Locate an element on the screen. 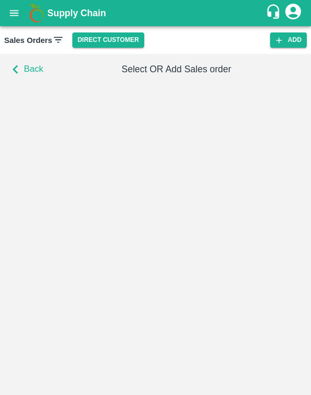 Image resolution: width=311 pixels, height=395 pixels. div: Sales Orders is located at coordinates (34, 40).